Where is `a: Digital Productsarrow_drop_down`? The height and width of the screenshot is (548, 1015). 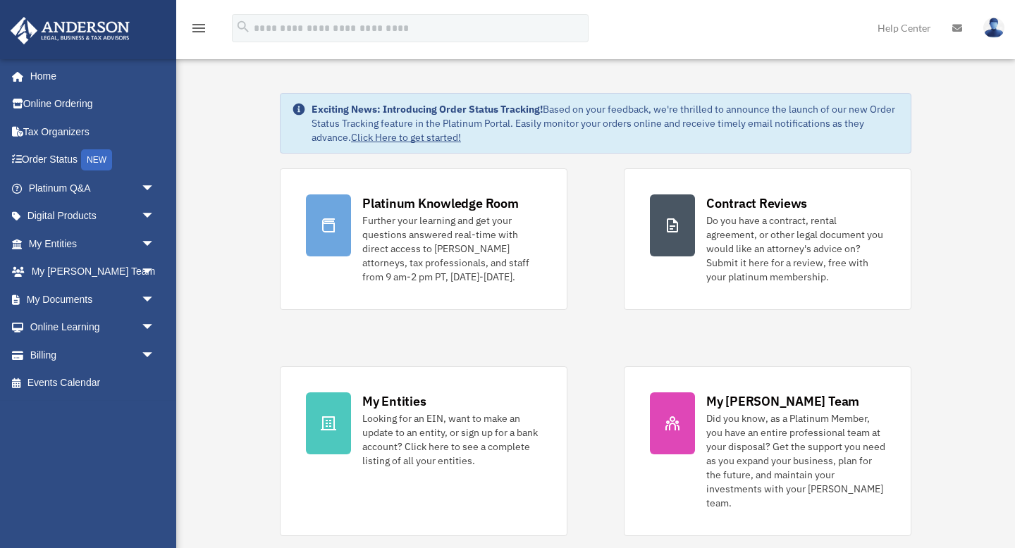 a: Digital Productsarrow_drop_down is located at coordinates (93, 216).